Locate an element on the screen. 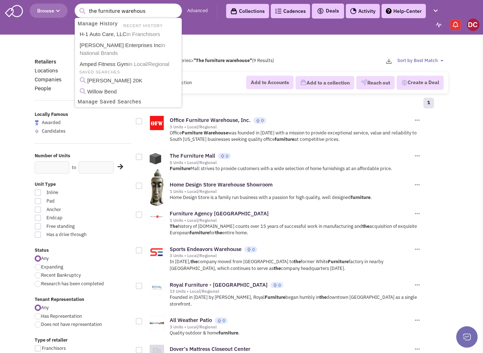 Image resolution: width=483 pixels, height=353 pixels. label: Unit Type is located at coordinates (83, 185).